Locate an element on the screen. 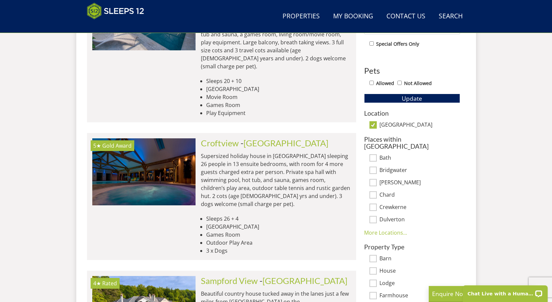 Image resolution: width=552 pixels, height=302 pixels. h3: Location is located at coordinates (412, 113).